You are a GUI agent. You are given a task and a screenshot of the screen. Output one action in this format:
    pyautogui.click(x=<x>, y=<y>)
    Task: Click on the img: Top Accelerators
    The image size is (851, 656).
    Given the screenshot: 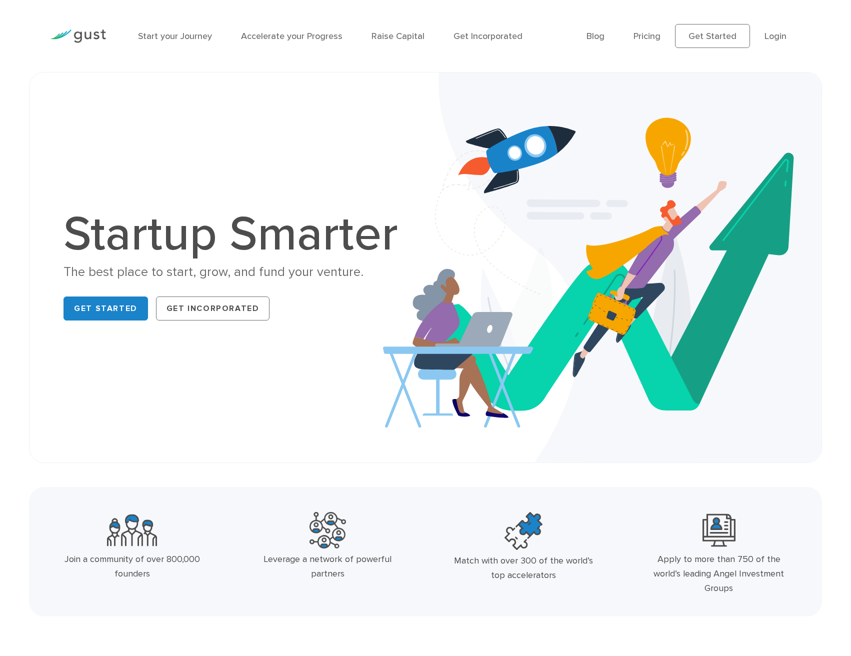 What is the action you would take?
    pyautogui.click(x=523, y=531)
    